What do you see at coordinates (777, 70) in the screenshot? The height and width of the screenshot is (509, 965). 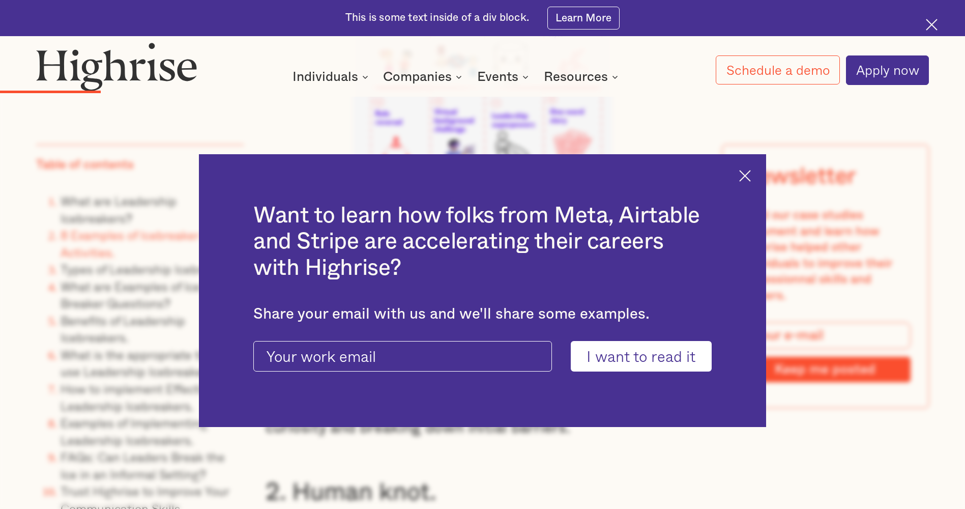 I see `a: Schedule a demo` at bounding box center [777, 70].